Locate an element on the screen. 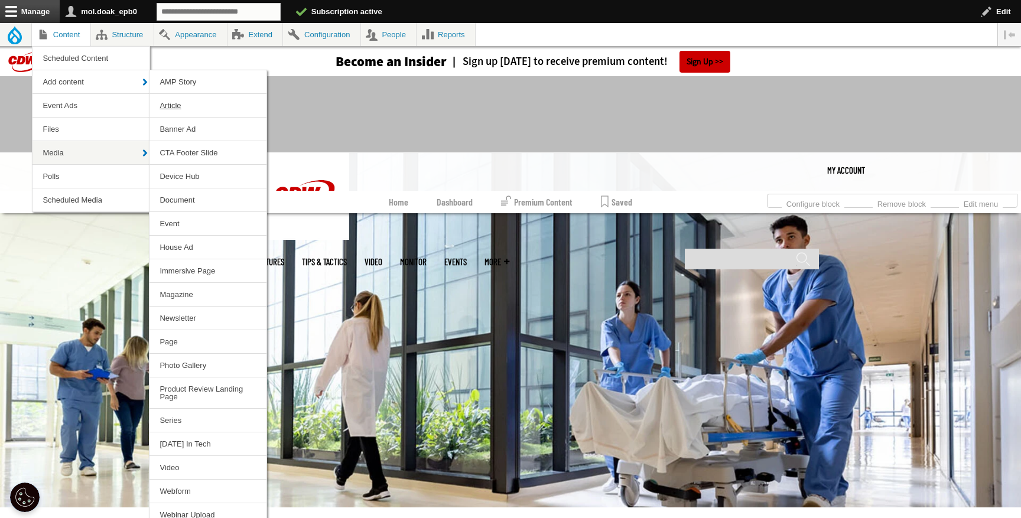  a: MonITor is located at coordinates (413, 262).